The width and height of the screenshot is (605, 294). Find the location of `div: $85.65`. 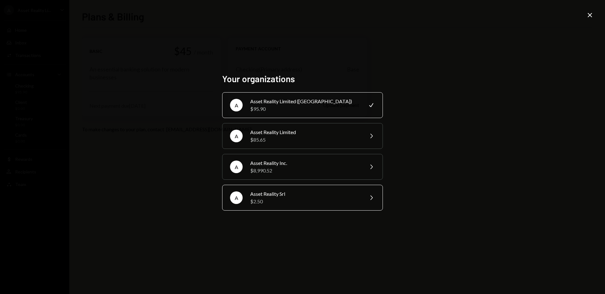

div: $85.65 is located at coordinates (305, 140).